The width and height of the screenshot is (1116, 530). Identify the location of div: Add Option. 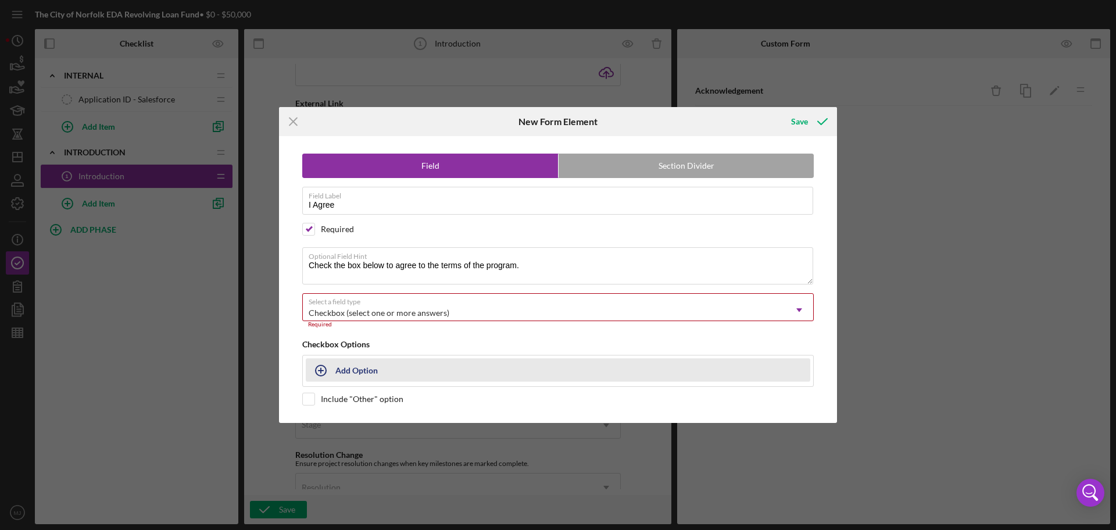
(356, 370).